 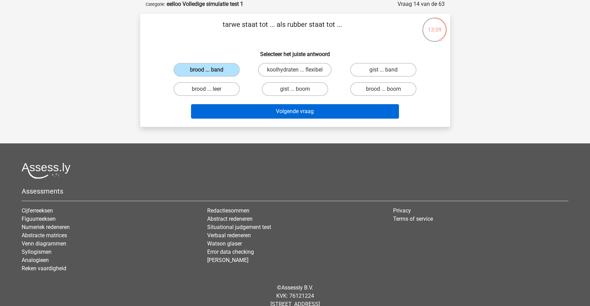 I want to click on img: Assessly logo, so click(x=46, y=170).